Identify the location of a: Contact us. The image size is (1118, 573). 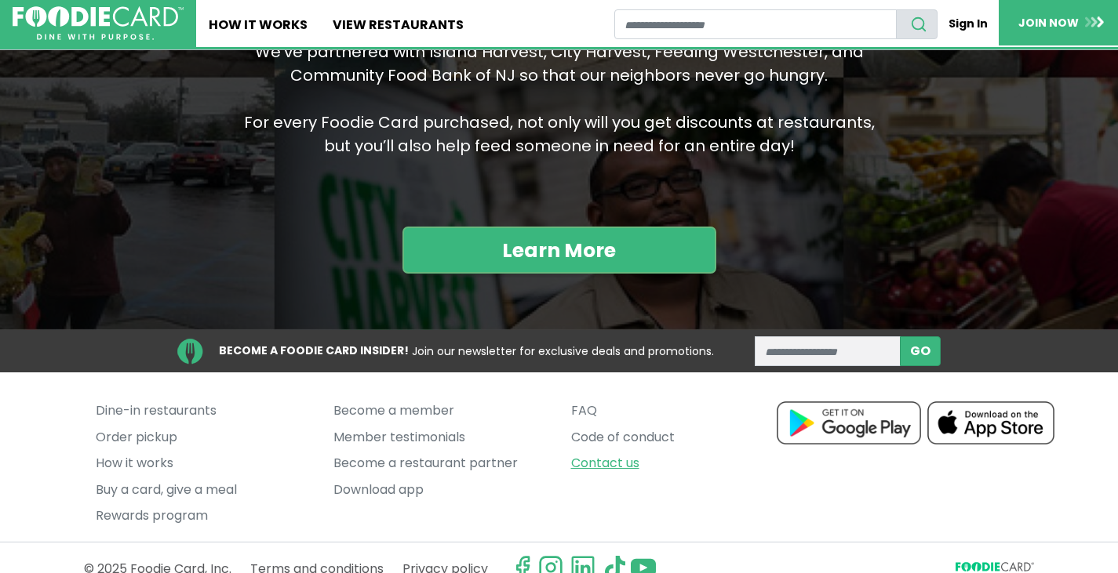
(678, 464).